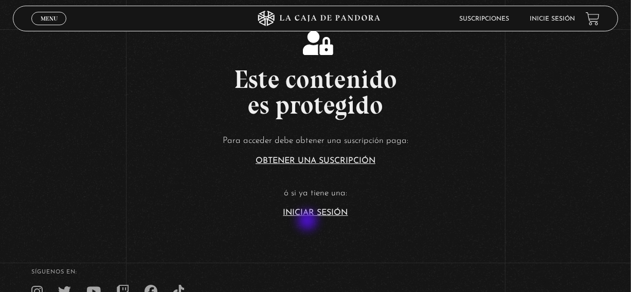 This screenshot has height=292, width=631. What do you see at coordinates (592, 19) in the screenshot?
I see `a: View your shopping cart` at bounding box center [592, 19].